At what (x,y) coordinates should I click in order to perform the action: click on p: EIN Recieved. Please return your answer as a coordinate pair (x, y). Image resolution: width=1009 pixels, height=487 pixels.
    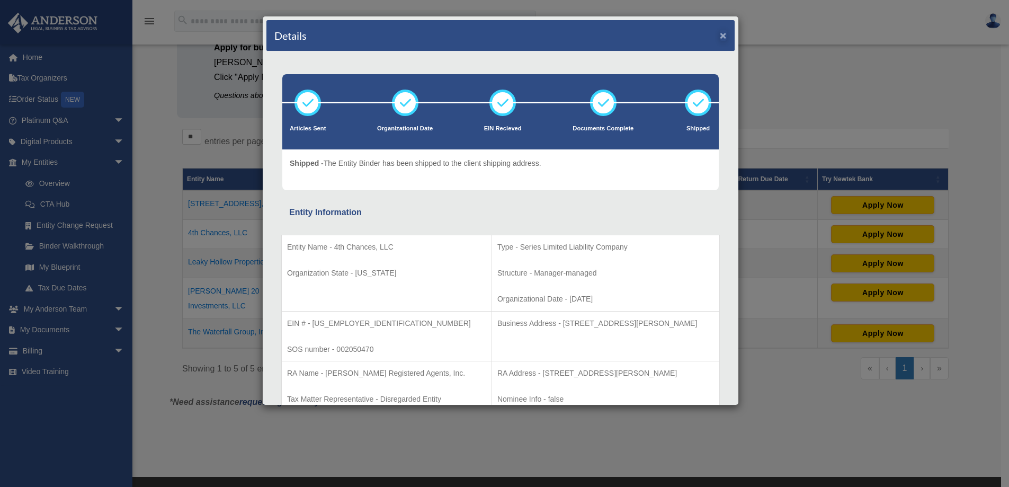
    Looking at the image, I should click on (503, 129).